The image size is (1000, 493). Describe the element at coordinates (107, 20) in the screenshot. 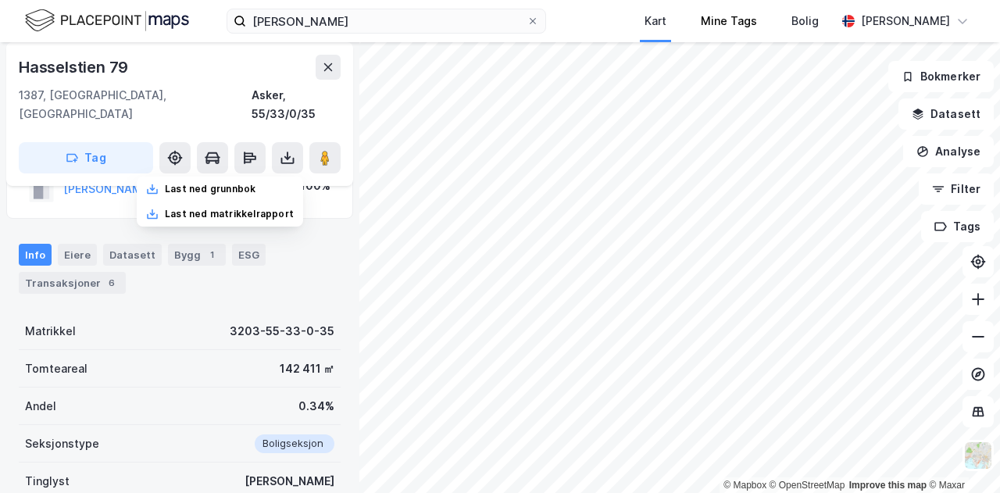

I see `img: logo.f888ab2527a4732fd821a326f86c7f29.svg` at that location.